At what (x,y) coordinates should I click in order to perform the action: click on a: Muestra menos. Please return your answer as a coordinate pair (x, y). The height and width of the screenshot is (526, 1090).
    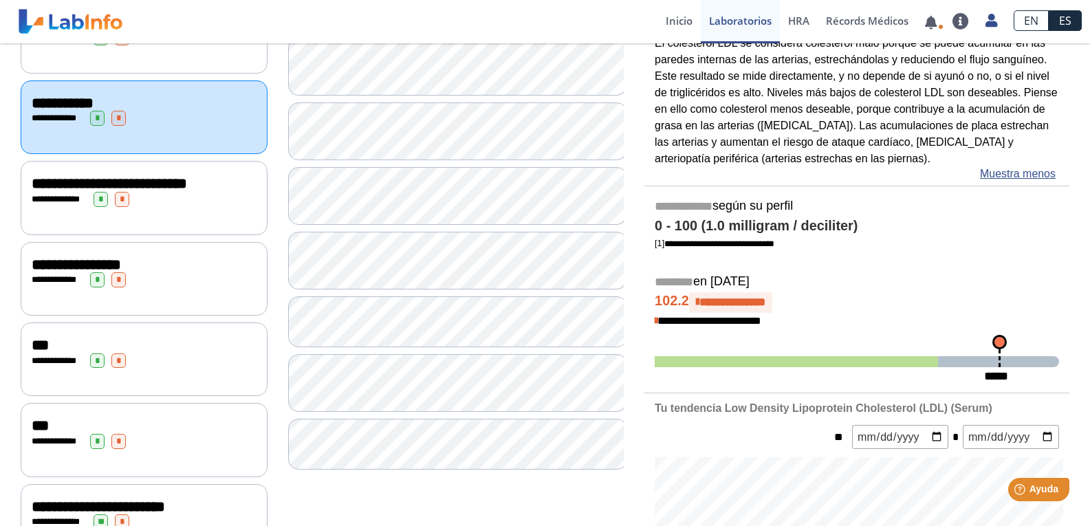
    Looking at the image, I should click on (1018, 174).